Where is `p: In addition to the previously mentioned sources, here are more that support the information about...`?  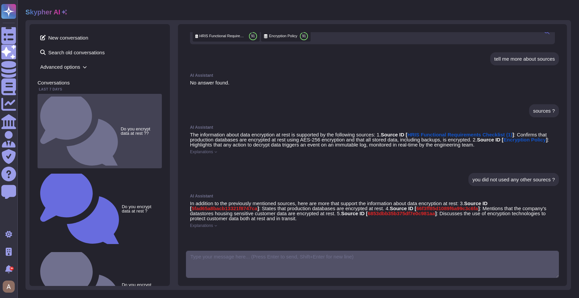
p: In addition to the previously mentioned sources, here are more that support the information about... is located at coordinates (372, 211).